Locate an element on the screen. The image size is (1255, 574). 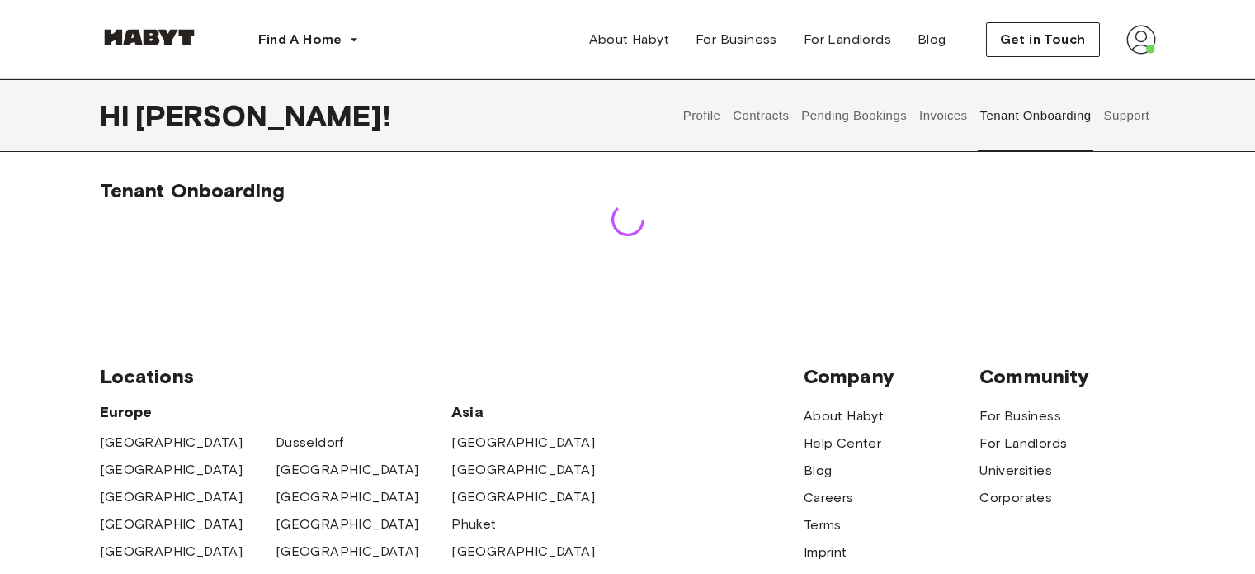
a: Imprint is located at coordinates (825, 552).